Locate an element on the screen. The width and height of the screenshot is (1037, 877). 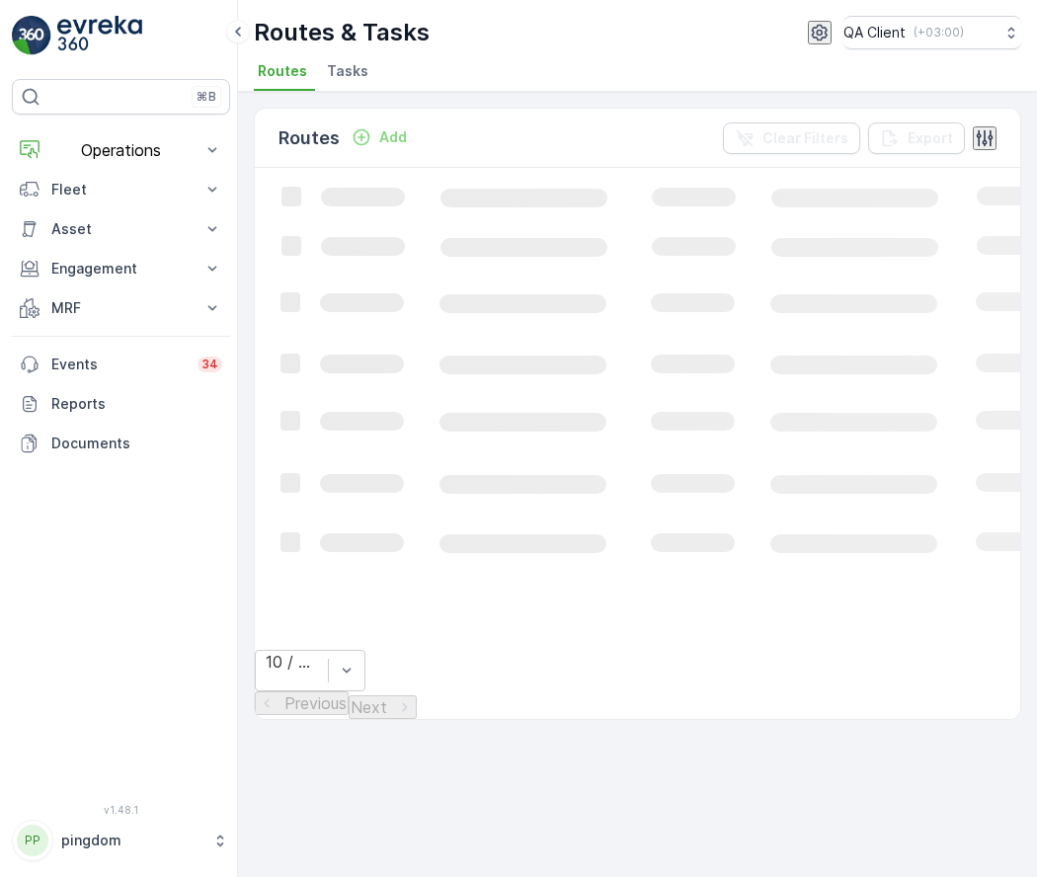
p: Routes is located at coordinates (309, 138).